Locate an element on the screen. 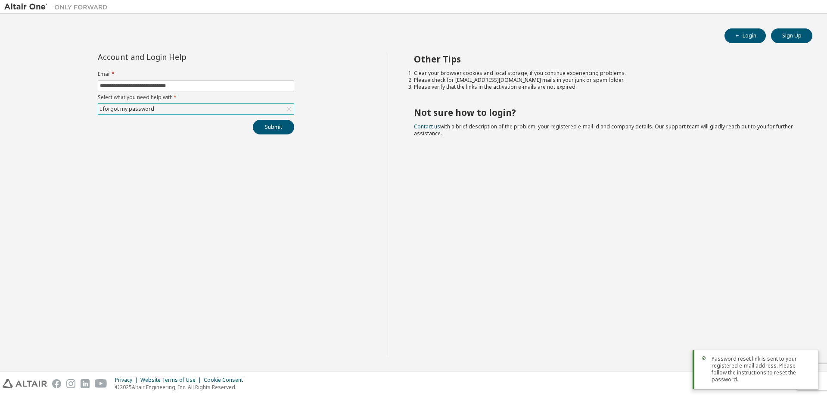 The width and height of the screenshot is (827, 396). h2: Not sure how to login? is located at coordinates (606, 112).